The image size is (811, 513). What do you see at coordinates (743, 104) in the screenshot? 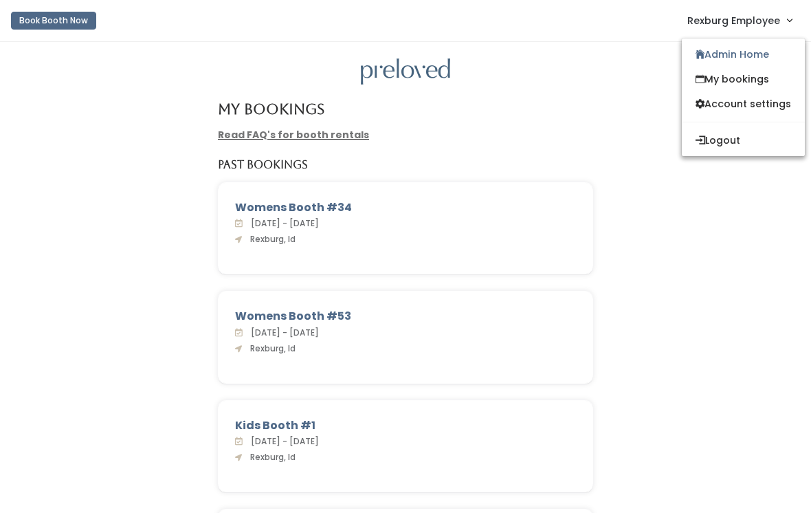
I see `a: Account settings` at bounding box center [743, 104].